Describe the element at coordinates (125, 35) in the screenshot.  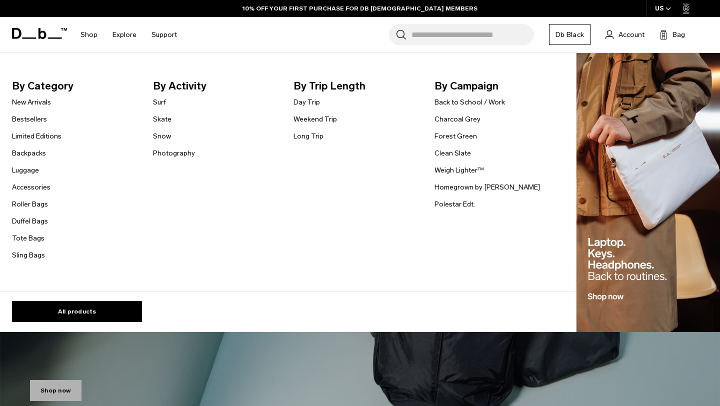
I see `a: Explore` at that location.